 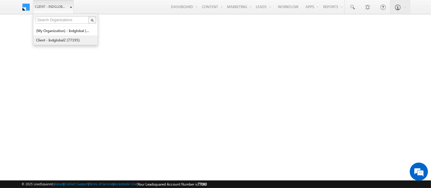 I want to click on span: 77060, so click(x=202, y=184).